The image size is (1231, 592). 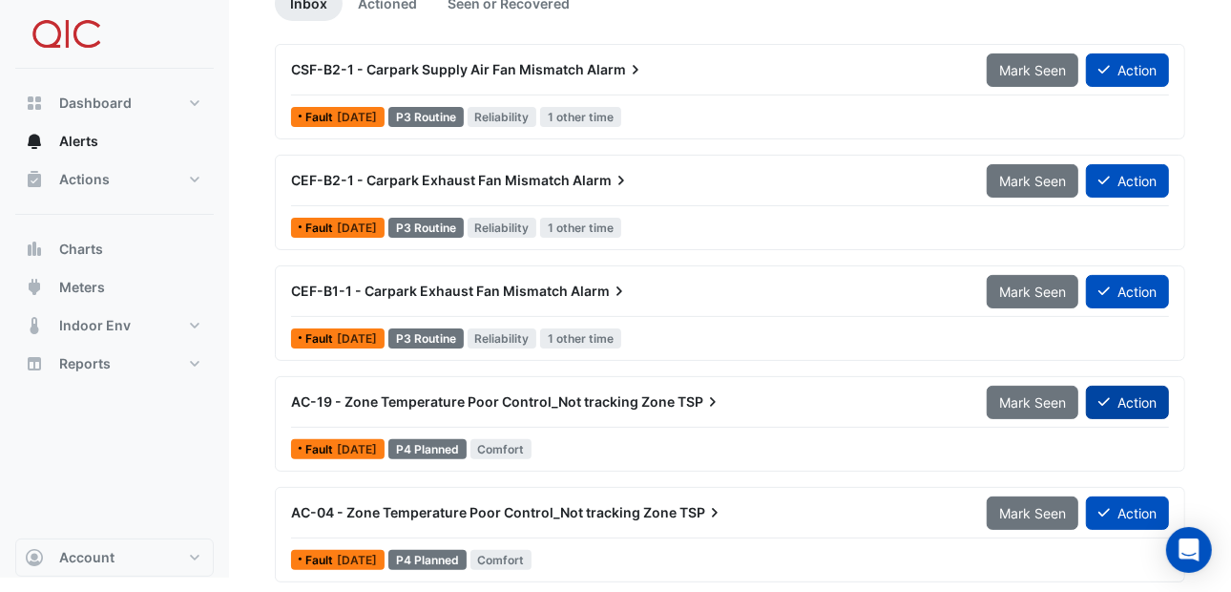 What do you see at coordinates (429, 290) in the screenshot?
I see `span: CEF-B1-1 - Carpark Exhaust Fan Mismatch` at bounding box center [429, 290].